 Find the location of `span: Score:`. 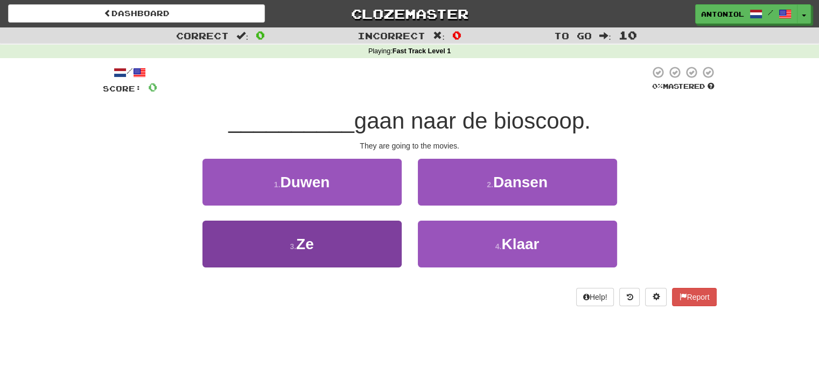

span: Score: is located at coordinates (122, 88).